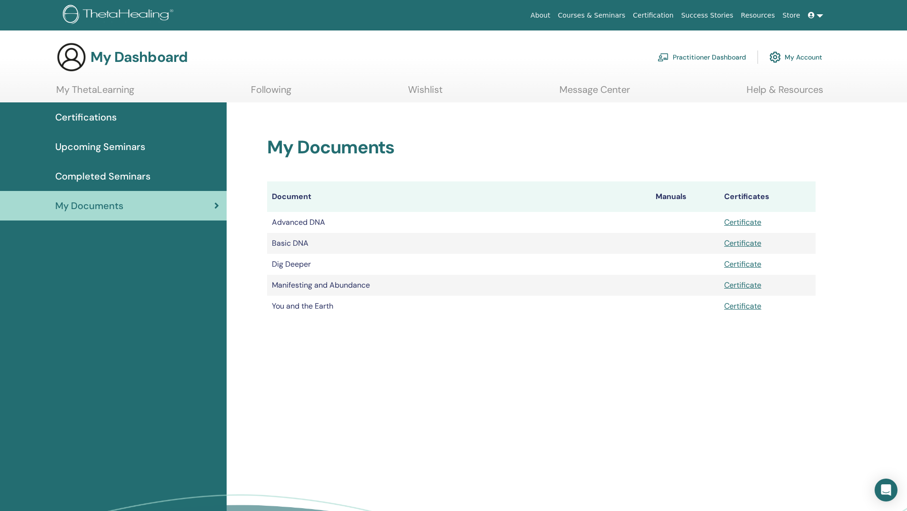 This screenshot has height=511, width=907. What do you see at coordinates (685, 197) in the screenshot?
I see `th: Manuals` at bounding box center [685, 197].